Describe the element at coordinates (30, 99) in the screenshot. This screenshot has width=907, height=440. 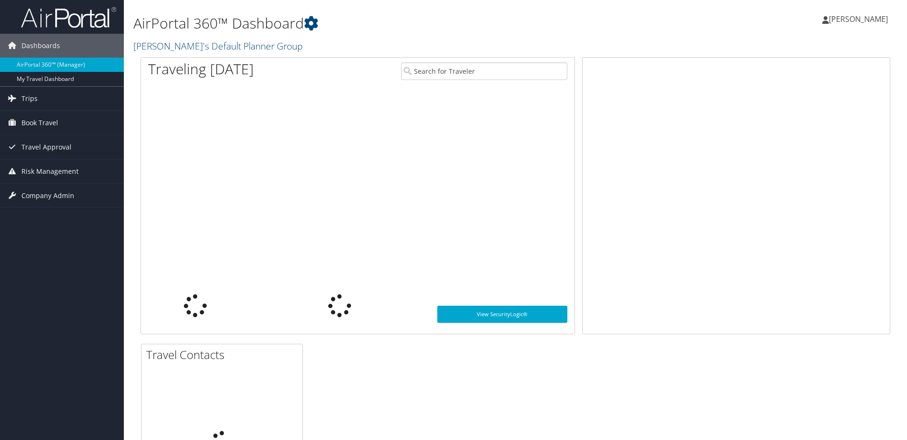
I see `span: Trips` at that location.